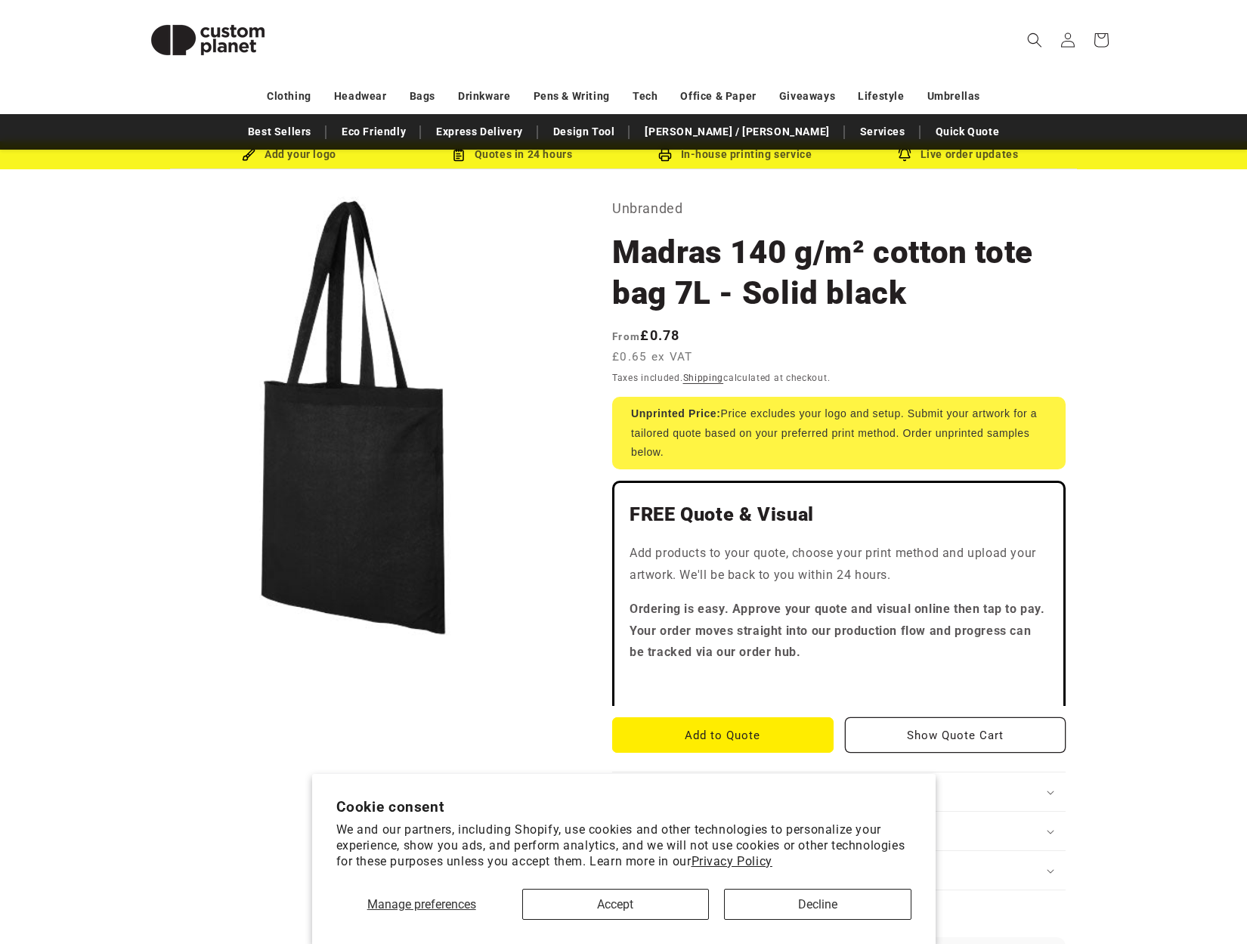  I want to click on span: £0.65 ex VAT, so click(652, 357).